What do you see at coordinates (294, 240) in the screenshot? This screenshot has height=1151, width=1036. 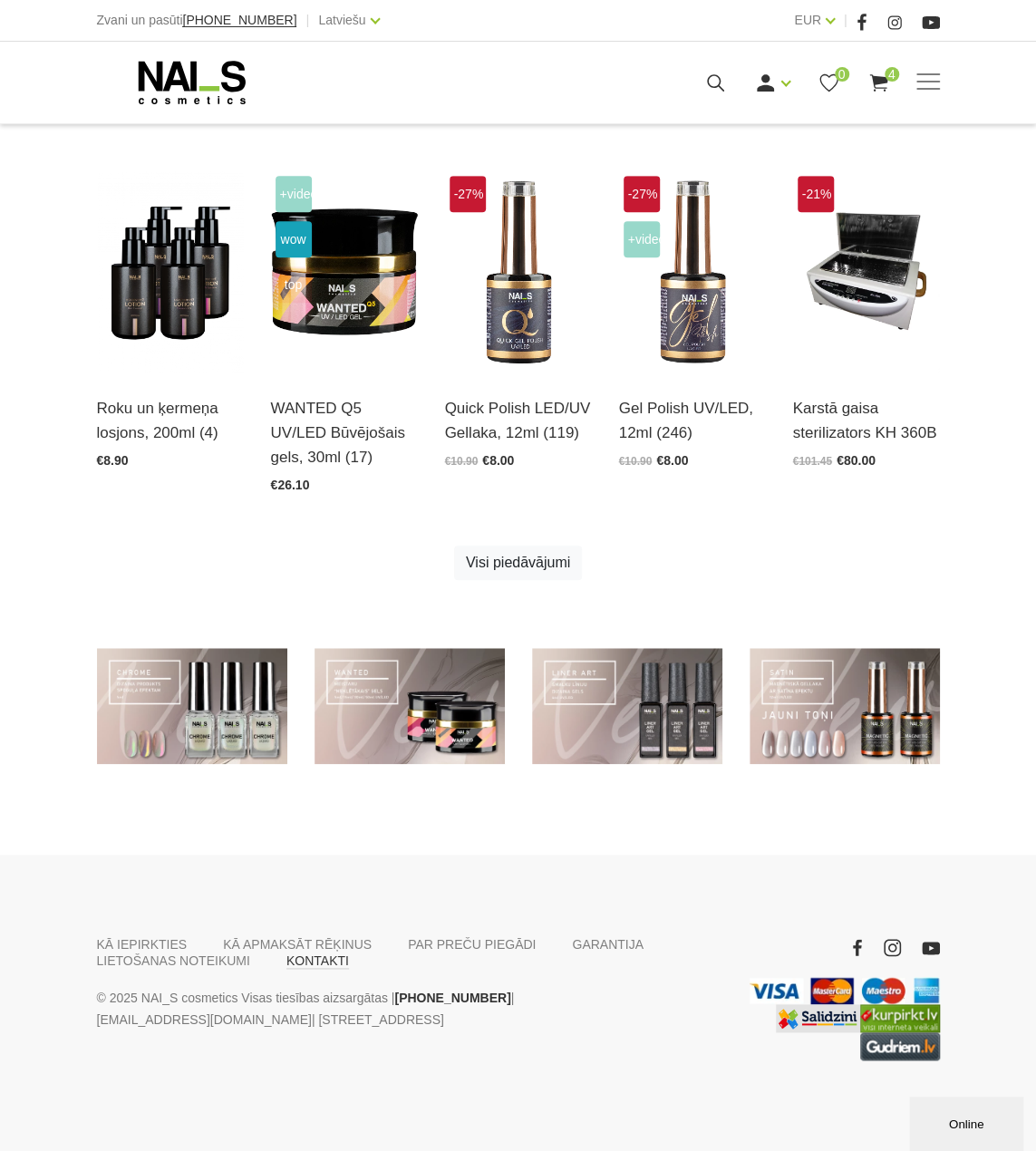 I see `span: wow` at bounding box center [294, 240].